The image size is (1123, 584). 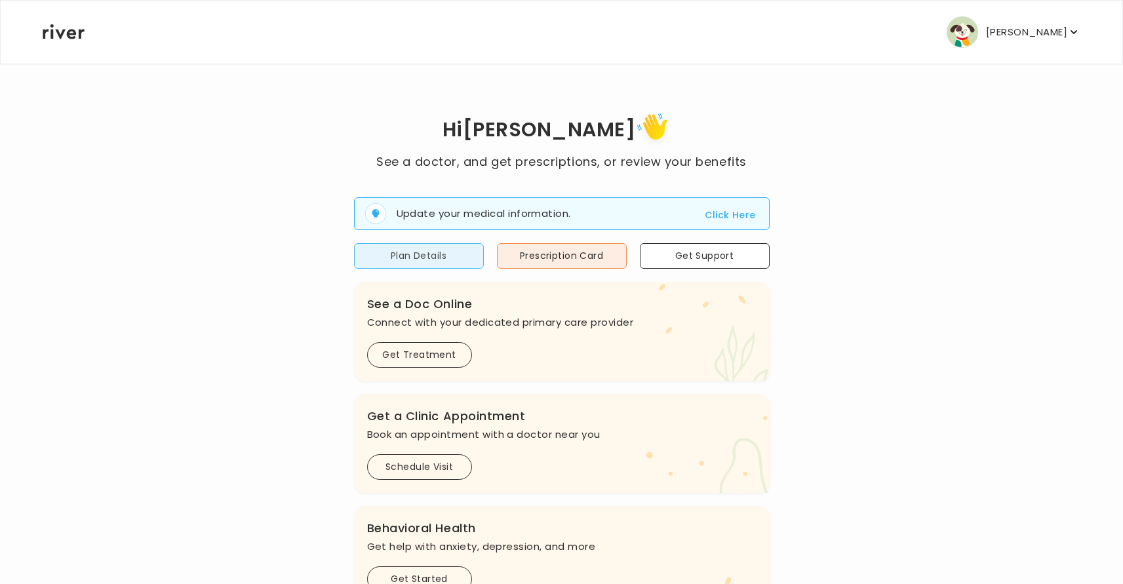 I want to click on h3: Behavioral Health, so click(x=562, y=529).